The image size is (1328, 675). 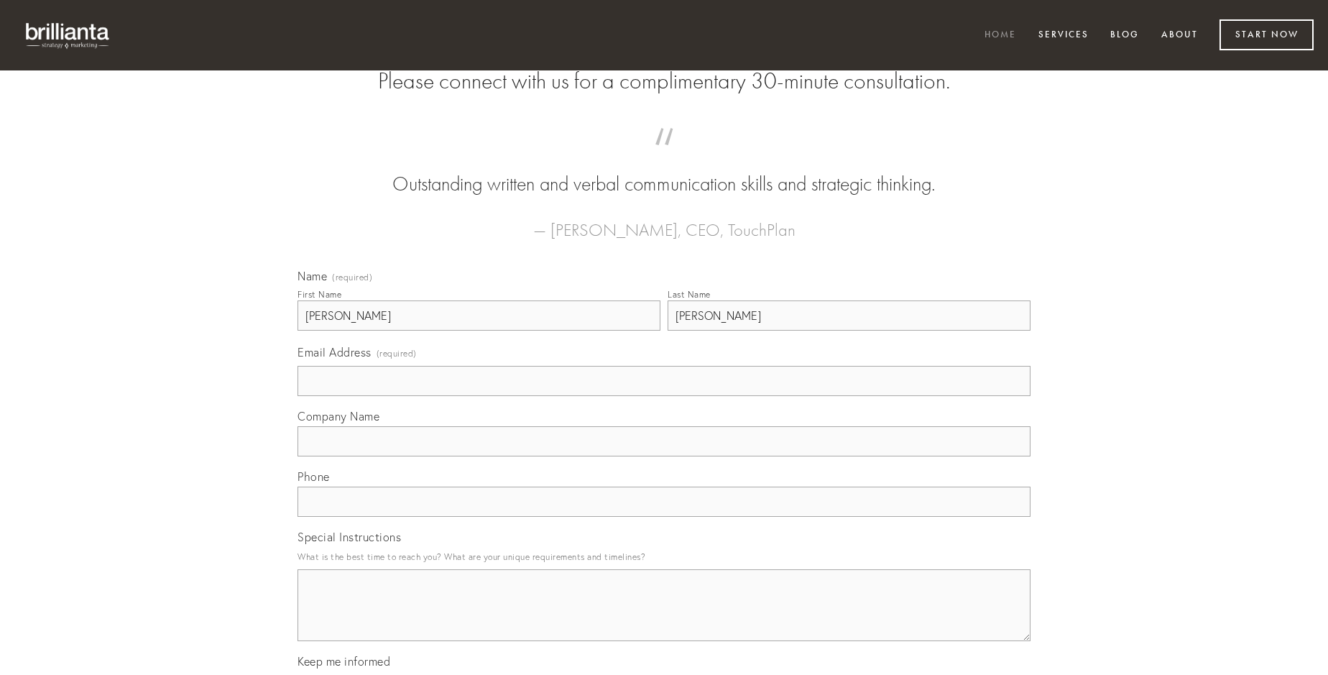 I want to click on a: About, so click(x=1179, y=35).